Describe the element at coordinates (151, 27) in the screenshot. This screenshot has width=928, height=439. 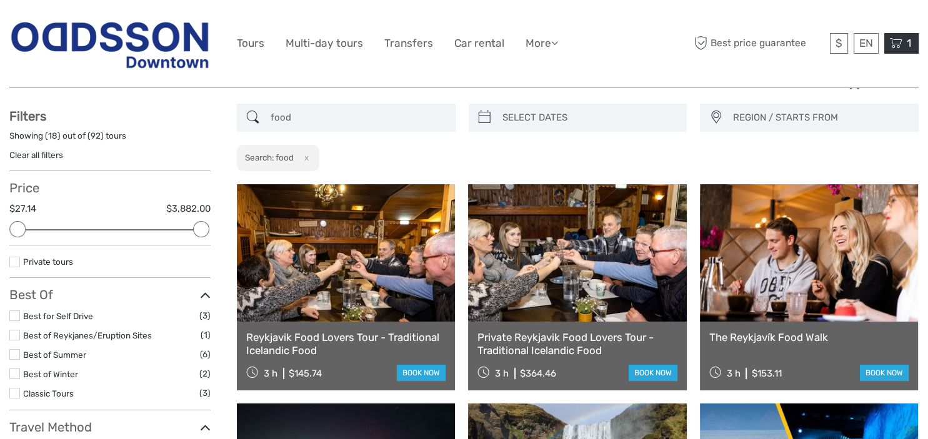
I see `button: Open LiveChat chat widget` at that location.